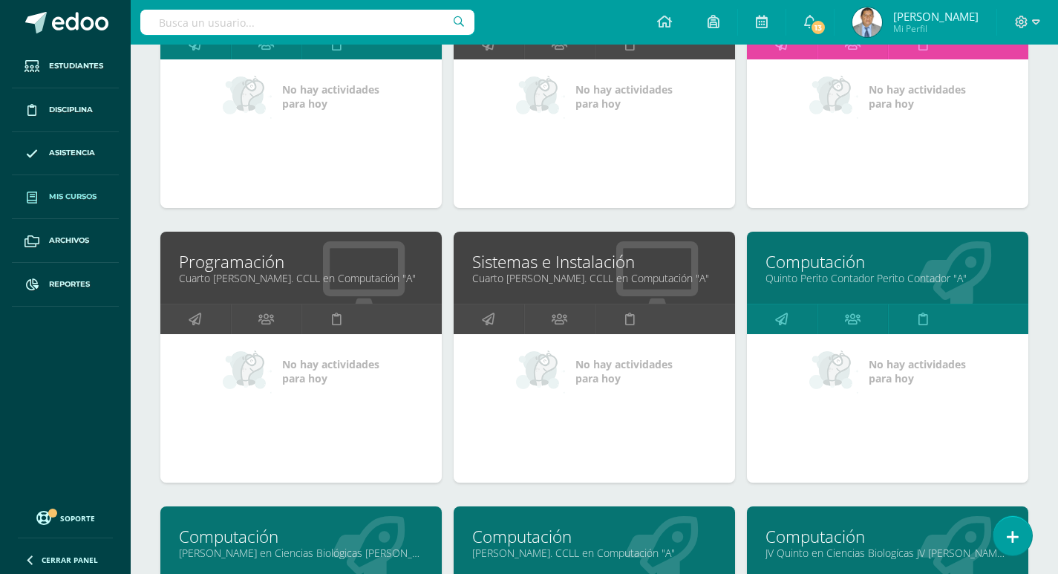 The width and height of the screenshot is (1058, 574). What do you see at coordinates (71, 110) in the screenshot?
I see `span: Disciplina` at bounding box center [71, 110].